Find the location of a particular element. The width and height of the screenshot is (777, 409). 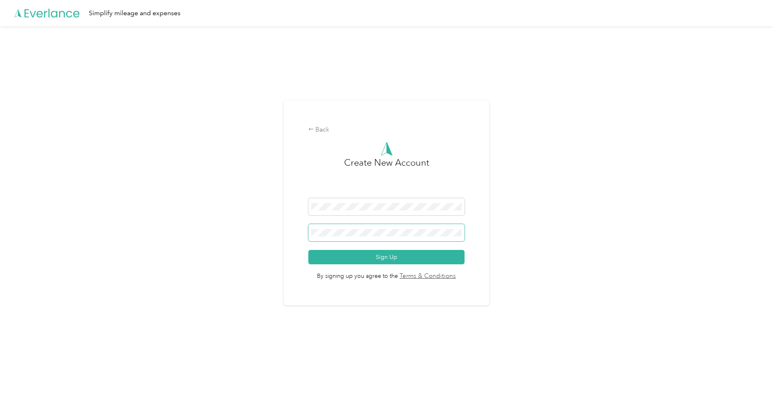

span: By signing up you agree to the is located at coordinates (386, 273).